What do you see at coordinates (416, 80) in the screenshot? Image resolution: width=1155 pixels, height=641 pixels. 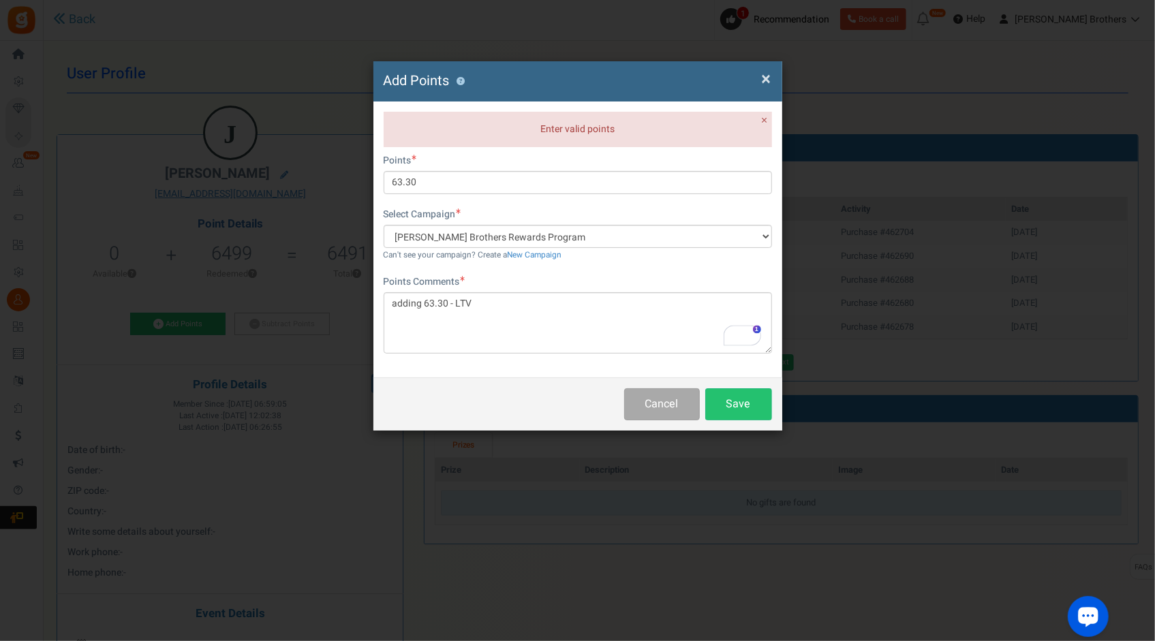 I see `span: Add Points` at bounding box center [416, 80].